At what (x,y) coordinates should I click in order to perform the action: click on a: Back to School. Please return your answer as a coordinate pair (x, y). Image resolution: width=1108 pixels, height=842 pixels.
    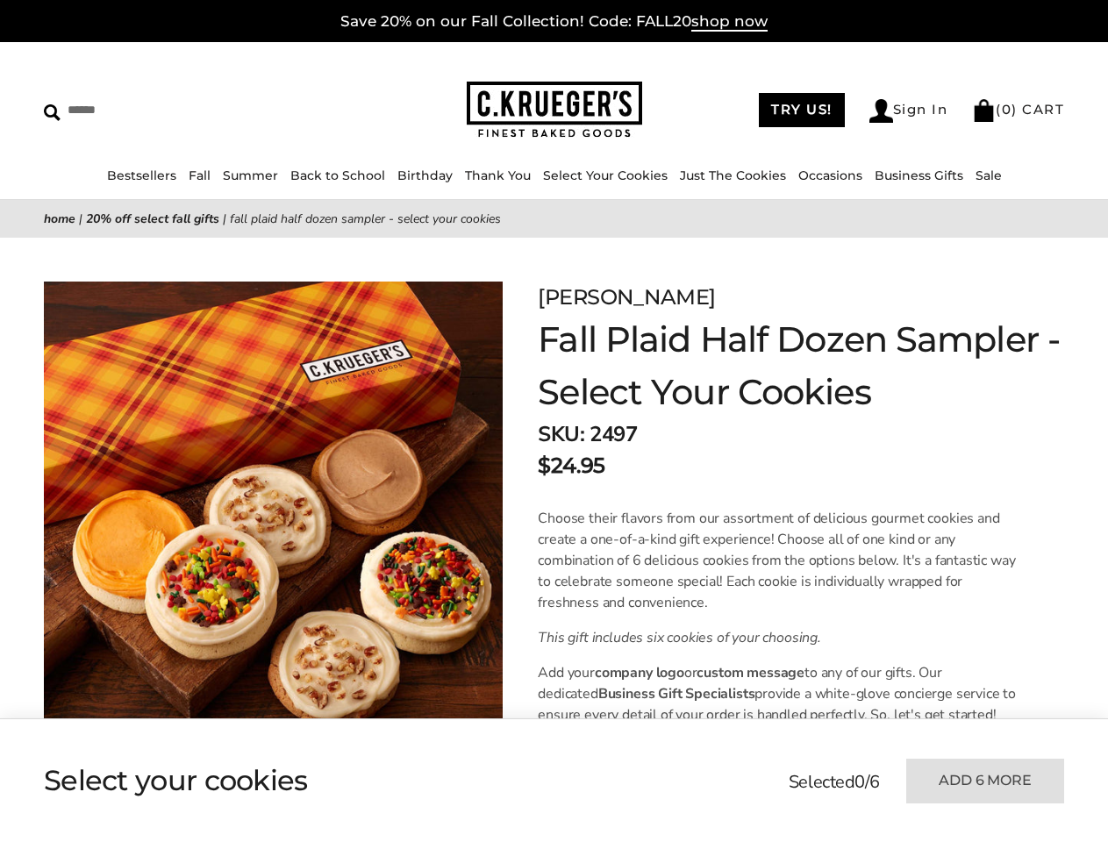
    Looking at the image, I should click on (338, 175).